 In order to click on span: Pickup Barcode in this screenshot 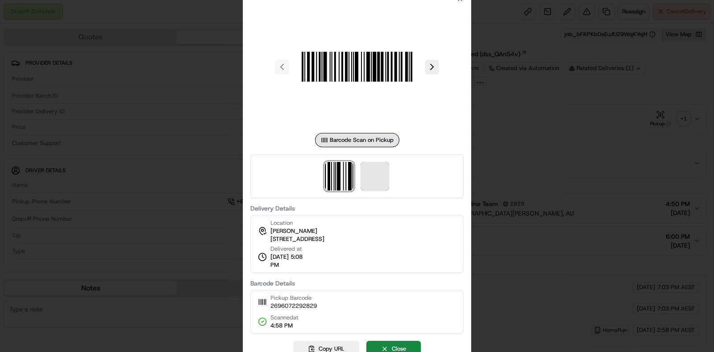, I will do `click(294, 298)`.